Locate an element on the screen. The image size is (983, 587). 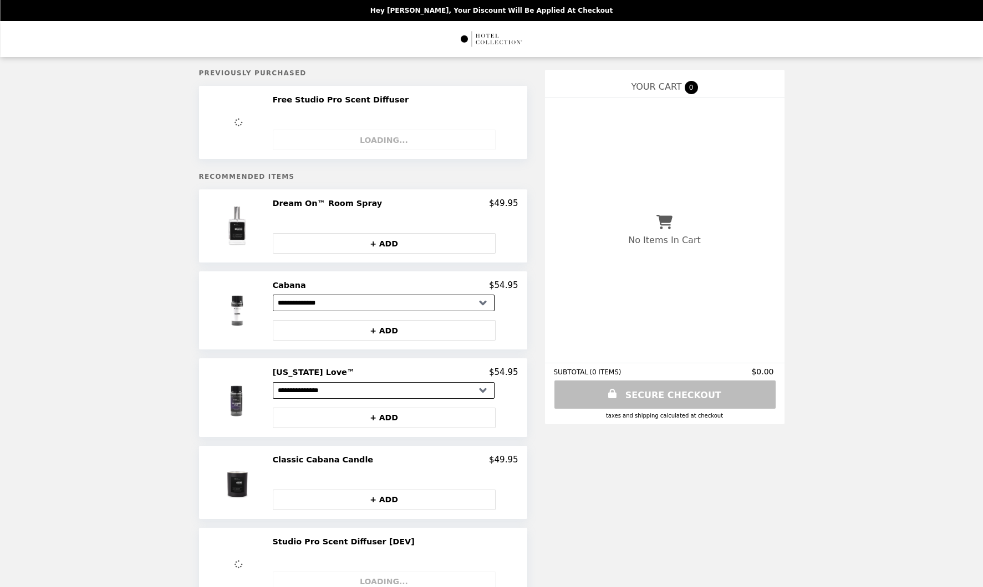
span: SUBTOTAL is located at coordinates (571, 372).